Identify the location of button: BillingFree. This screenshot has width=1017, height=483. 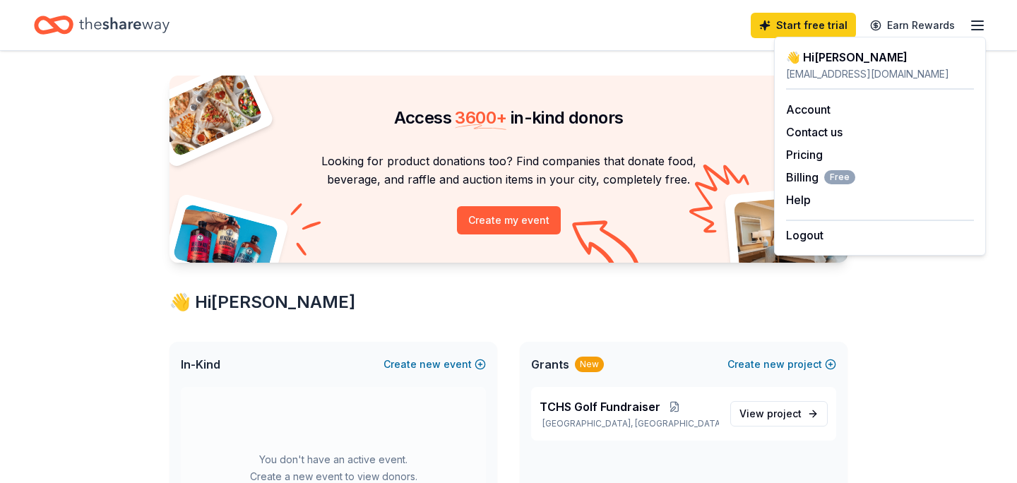
(821, 177).